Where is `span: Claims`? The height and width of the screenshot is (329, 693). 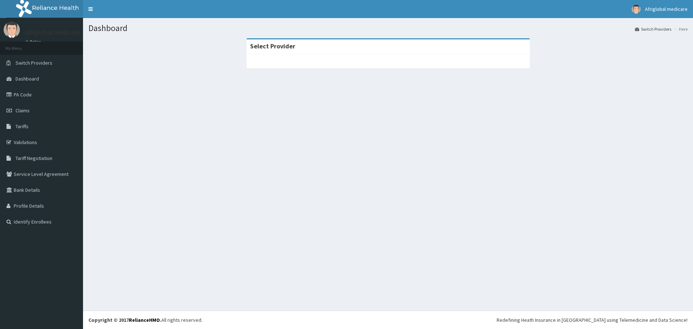
span: Claims is located at coordinates (22, 111).